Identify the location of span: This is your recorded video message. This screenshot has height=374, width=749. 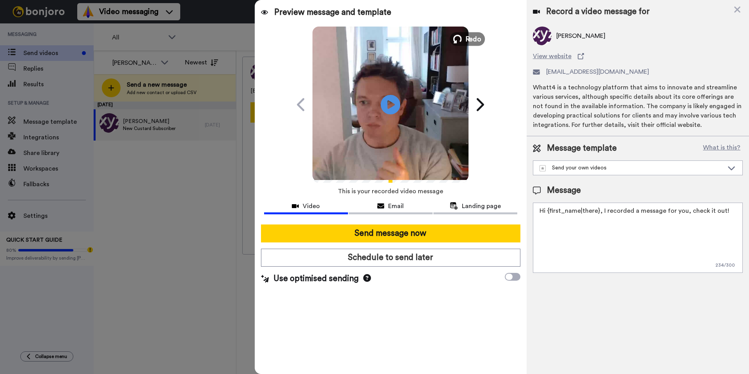
(391, 191).